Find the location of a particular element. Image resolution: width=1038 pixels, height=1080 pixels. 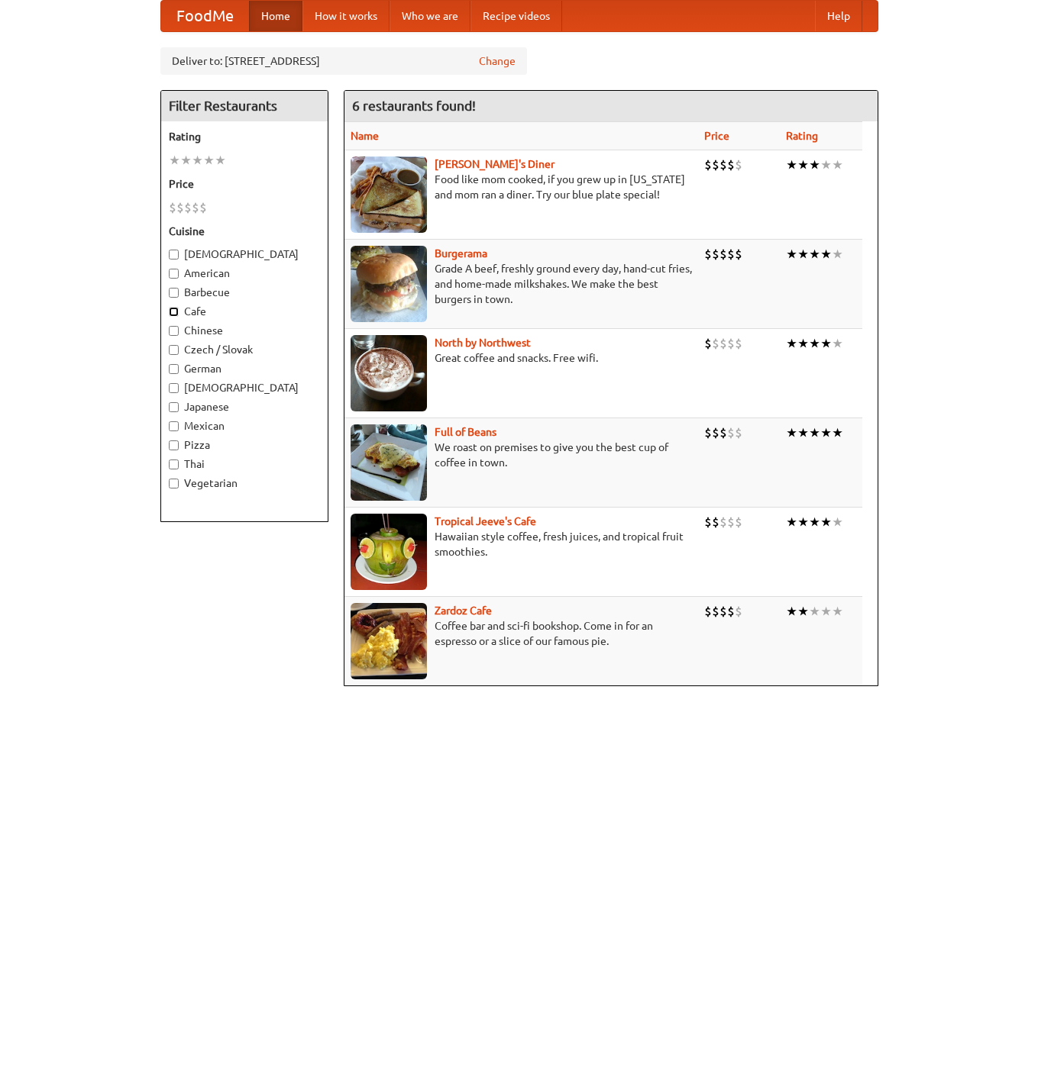

b: Full of Beans is located at coordinates (465, 432).